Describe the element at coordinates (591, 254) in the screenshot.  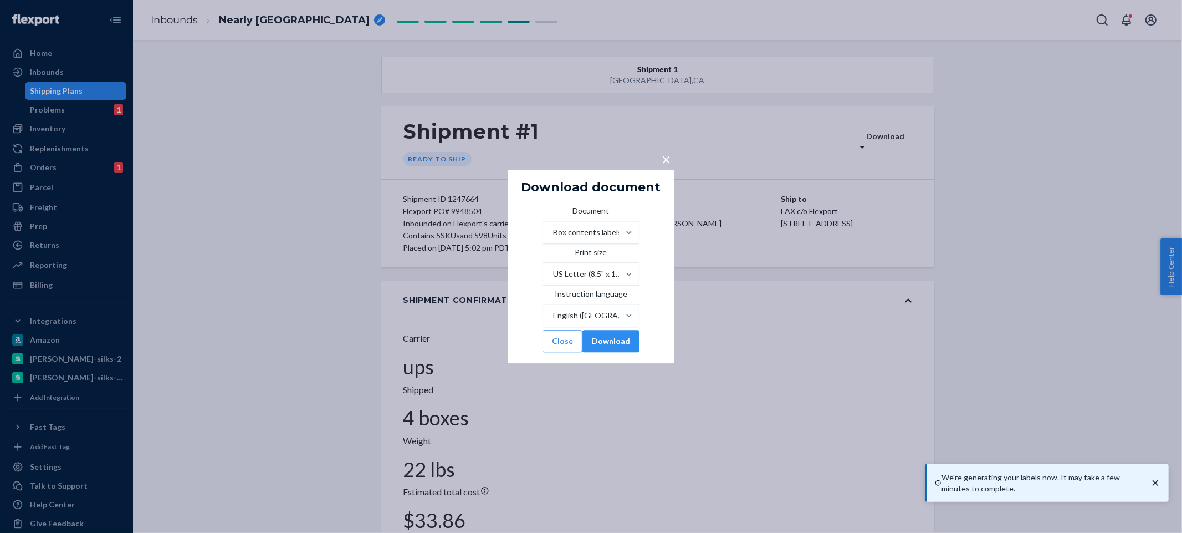
I see `span: Print size` at that location.